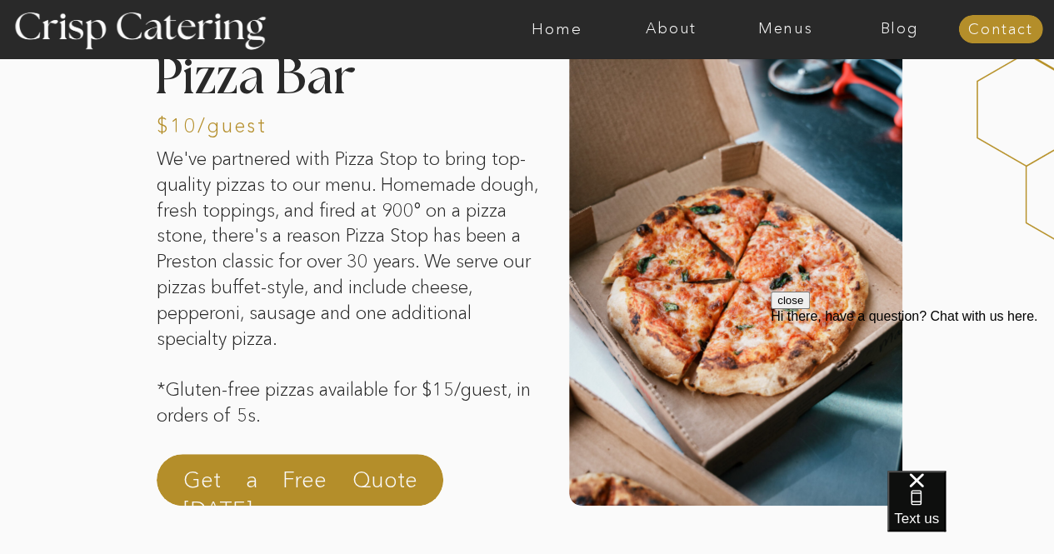 The height and width of the screenshot is (554, 1054). What do you see at coordinates (671, 29) in the screenshot?
I see `nav: About` at bounding box center [671, 29].